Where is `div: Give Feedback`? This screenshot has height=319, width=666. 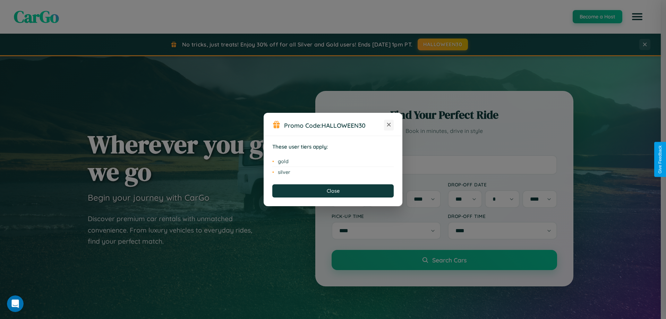 div: Give Feedback is located at coordinates (660, 159).